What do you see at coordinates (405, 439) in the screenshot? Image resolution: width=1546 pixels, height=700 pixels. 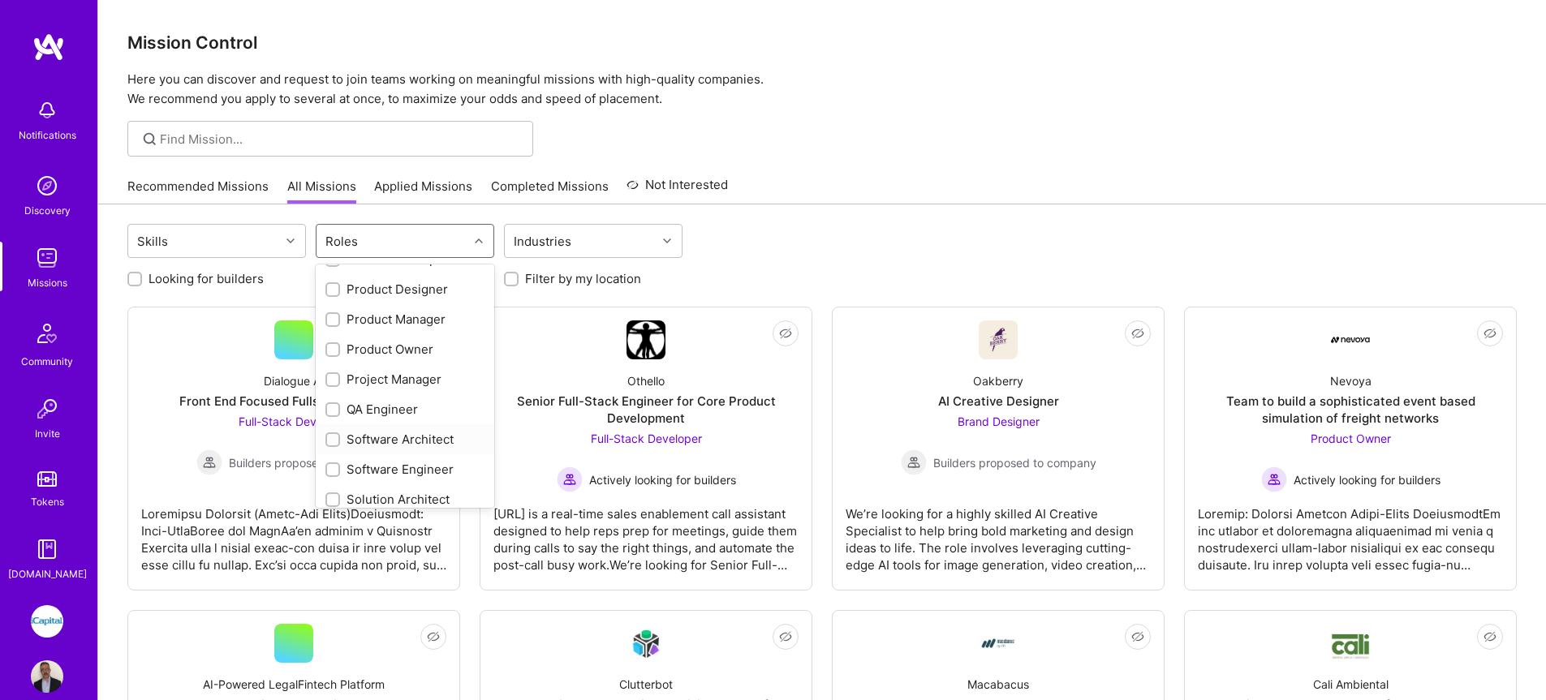 I see `div: Software Architect` at bounding box center [405, 439].